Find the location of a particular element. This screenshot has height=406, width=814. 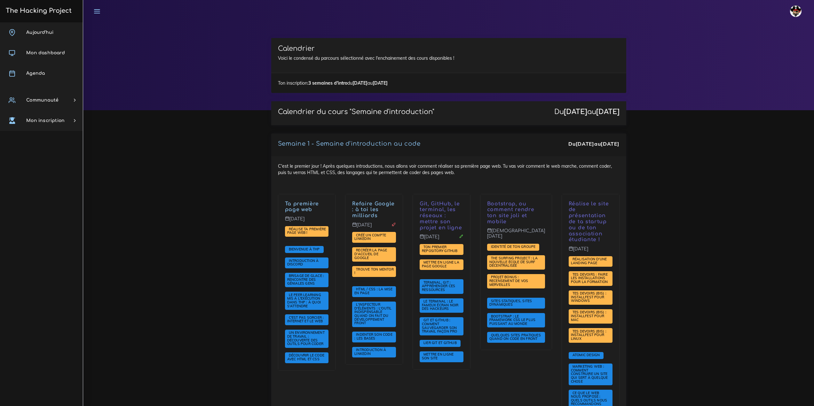

a: Introduction à LinkedIn is located at coordinates (370, 352).